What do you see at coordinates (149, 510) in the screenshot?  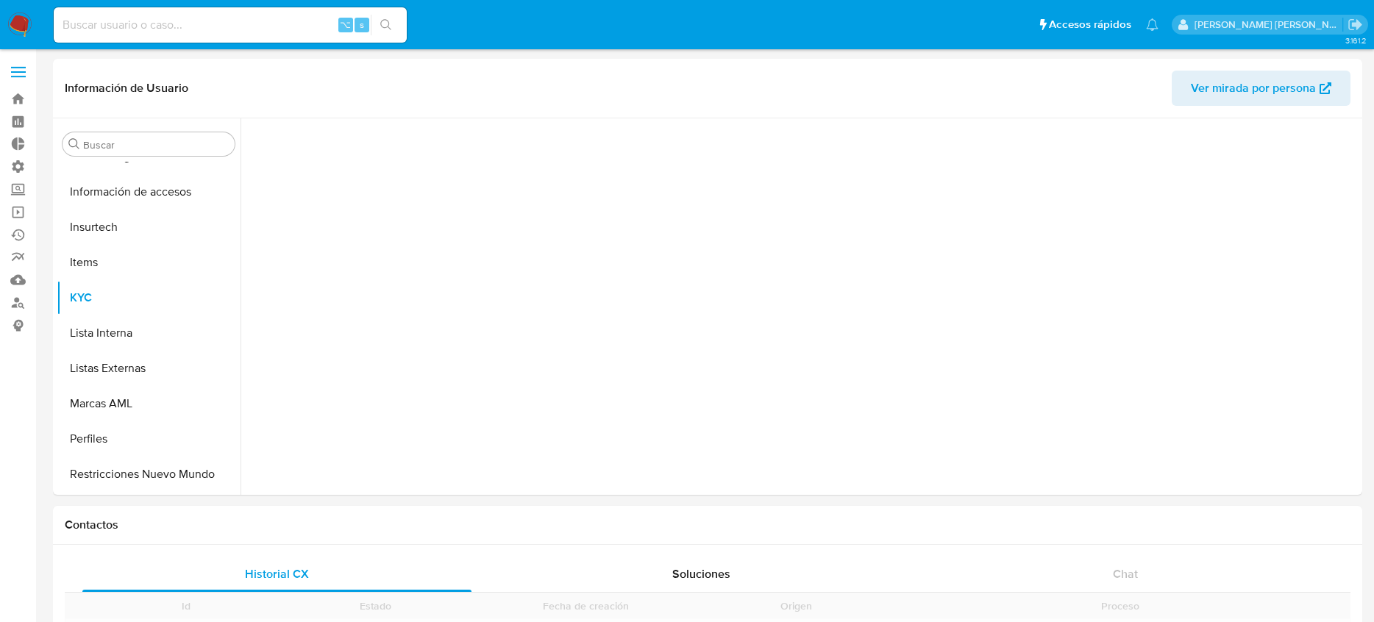 I see `button: Tarjetas` at bounding box center [149, 510].